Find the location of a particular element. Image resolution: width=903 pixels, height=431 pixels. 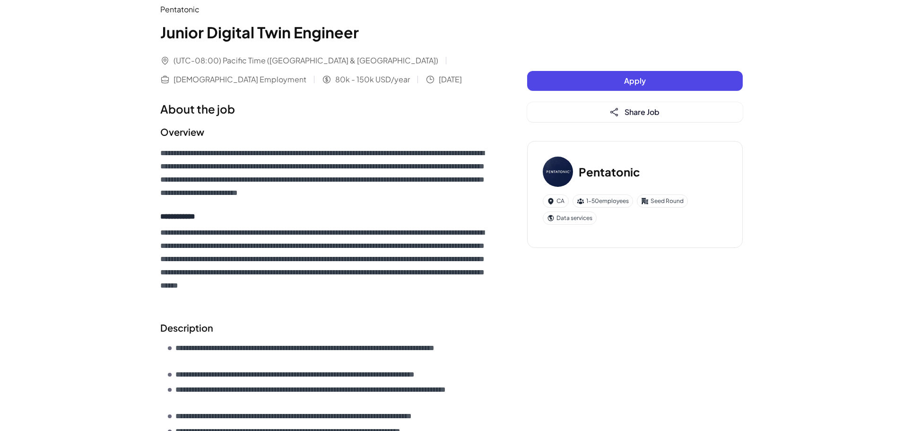

span: Apply is located at coordinates (635, 80).